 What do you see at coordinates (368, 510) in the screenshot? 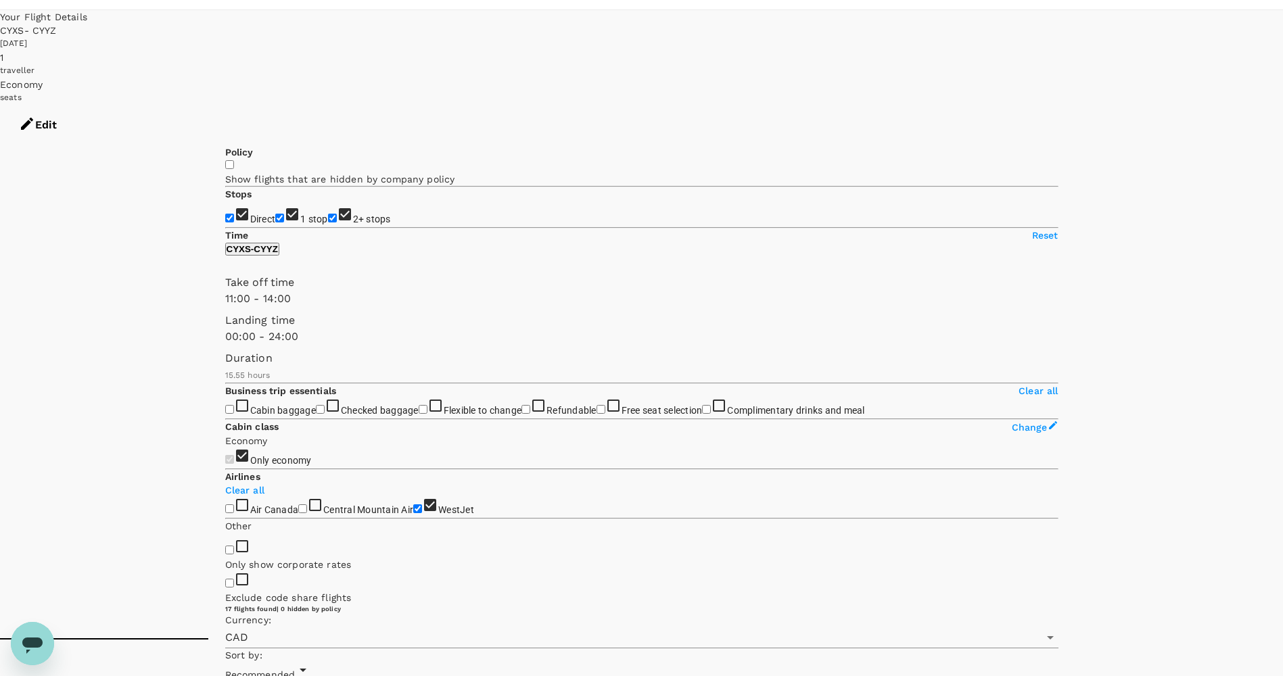
I see `span: Central Mountain Air` at bounding box center [368, 510].